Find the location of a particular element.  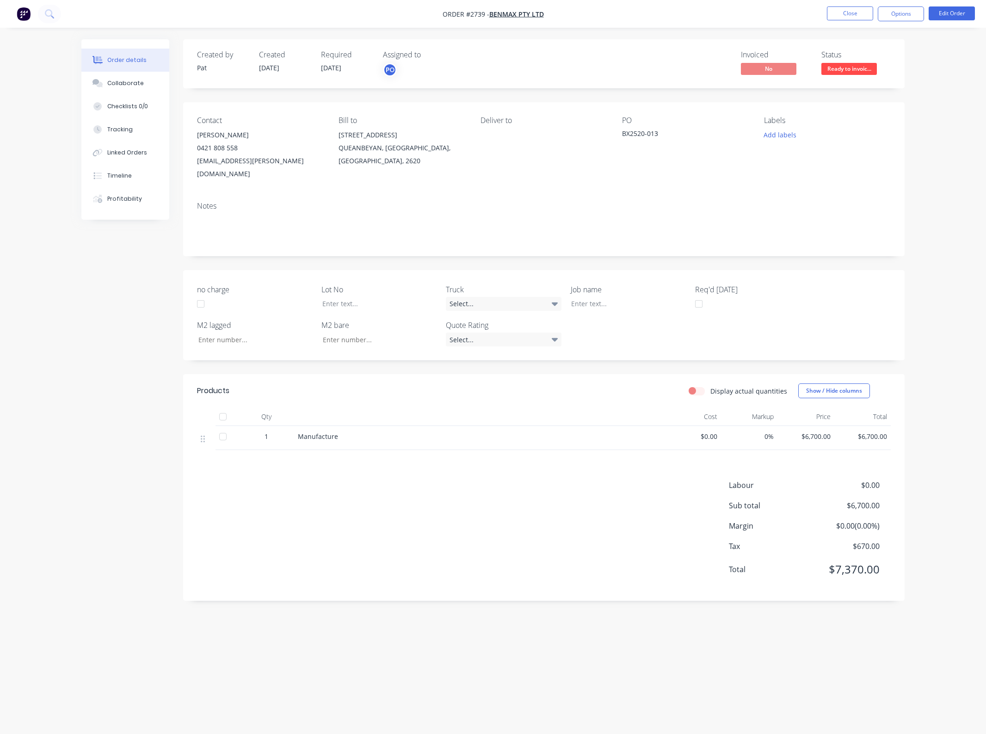

div: Notes is located at coordinates (544, 206).